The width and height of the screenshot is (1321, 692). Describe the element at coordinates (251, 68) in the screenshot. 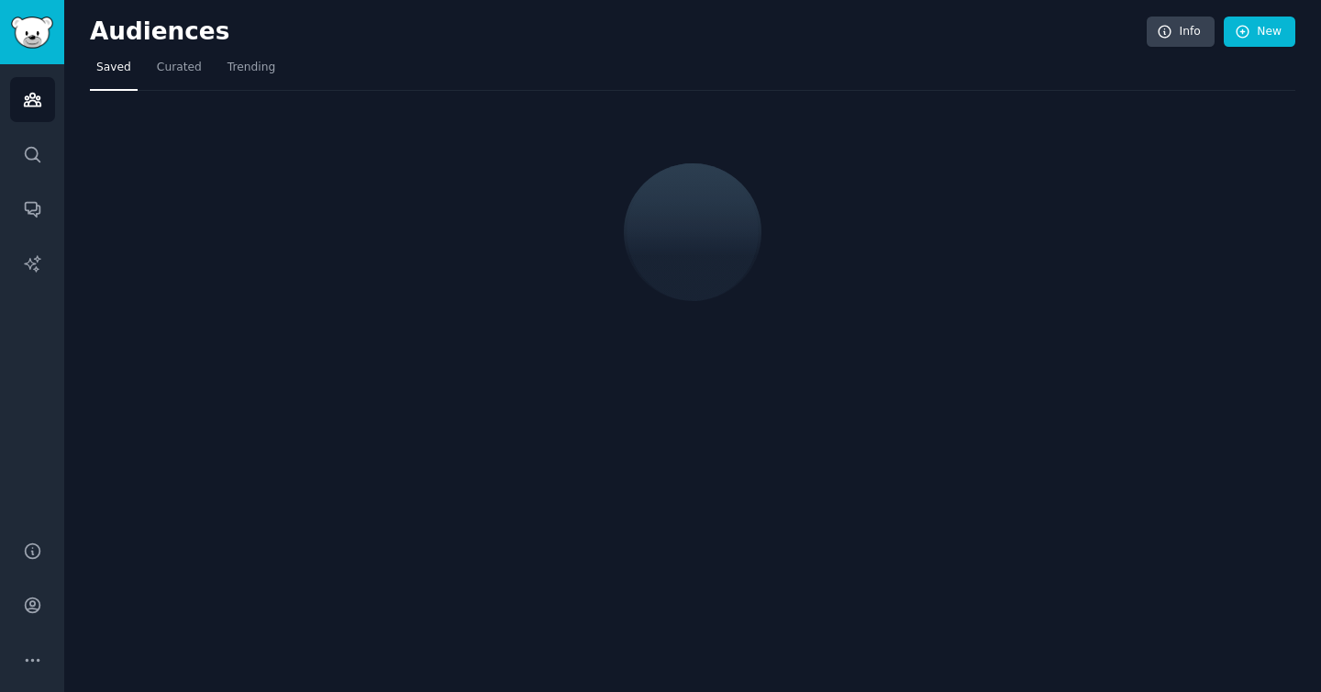

I see `span: Trending` at that location.